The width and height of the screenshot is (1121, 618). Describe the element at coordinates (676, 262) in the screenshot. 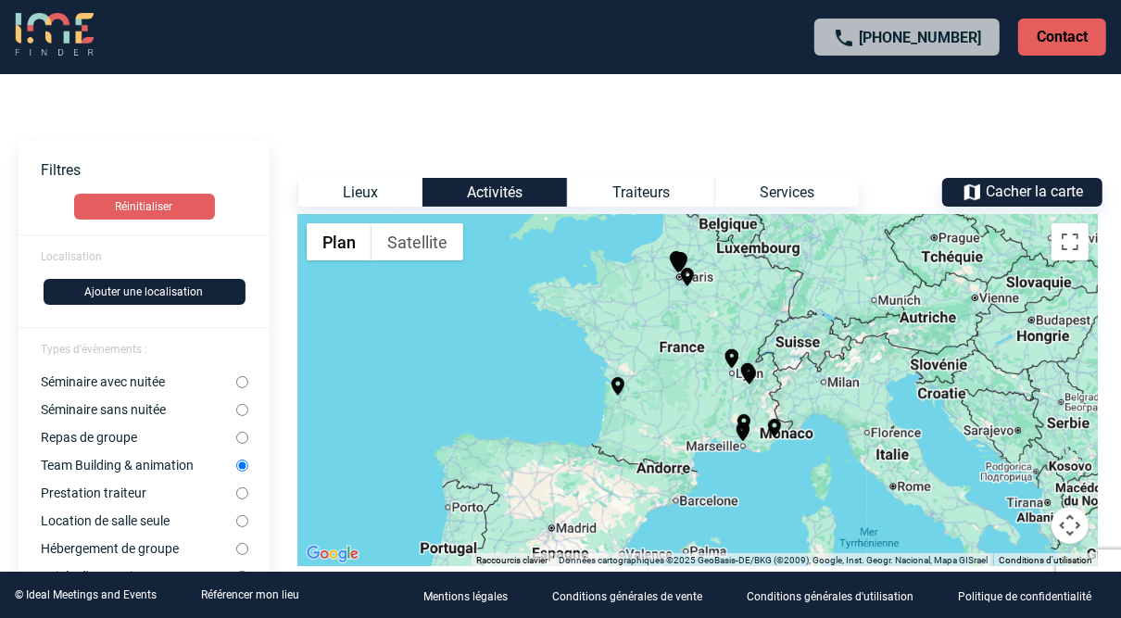

I see `gmp-advanced-marker: Azefir` at that location.